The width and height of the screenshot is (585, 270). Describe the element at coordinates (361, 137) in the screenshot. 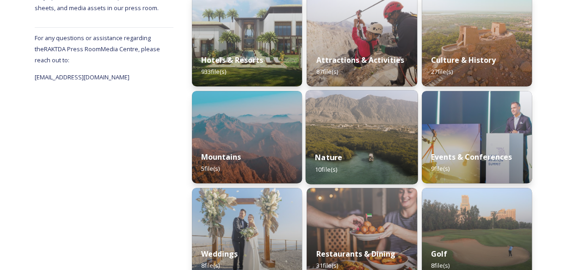

I see `img: f0db2a41-4a96-4f71-8a17-3ff40b09c344.jpg` at that location.